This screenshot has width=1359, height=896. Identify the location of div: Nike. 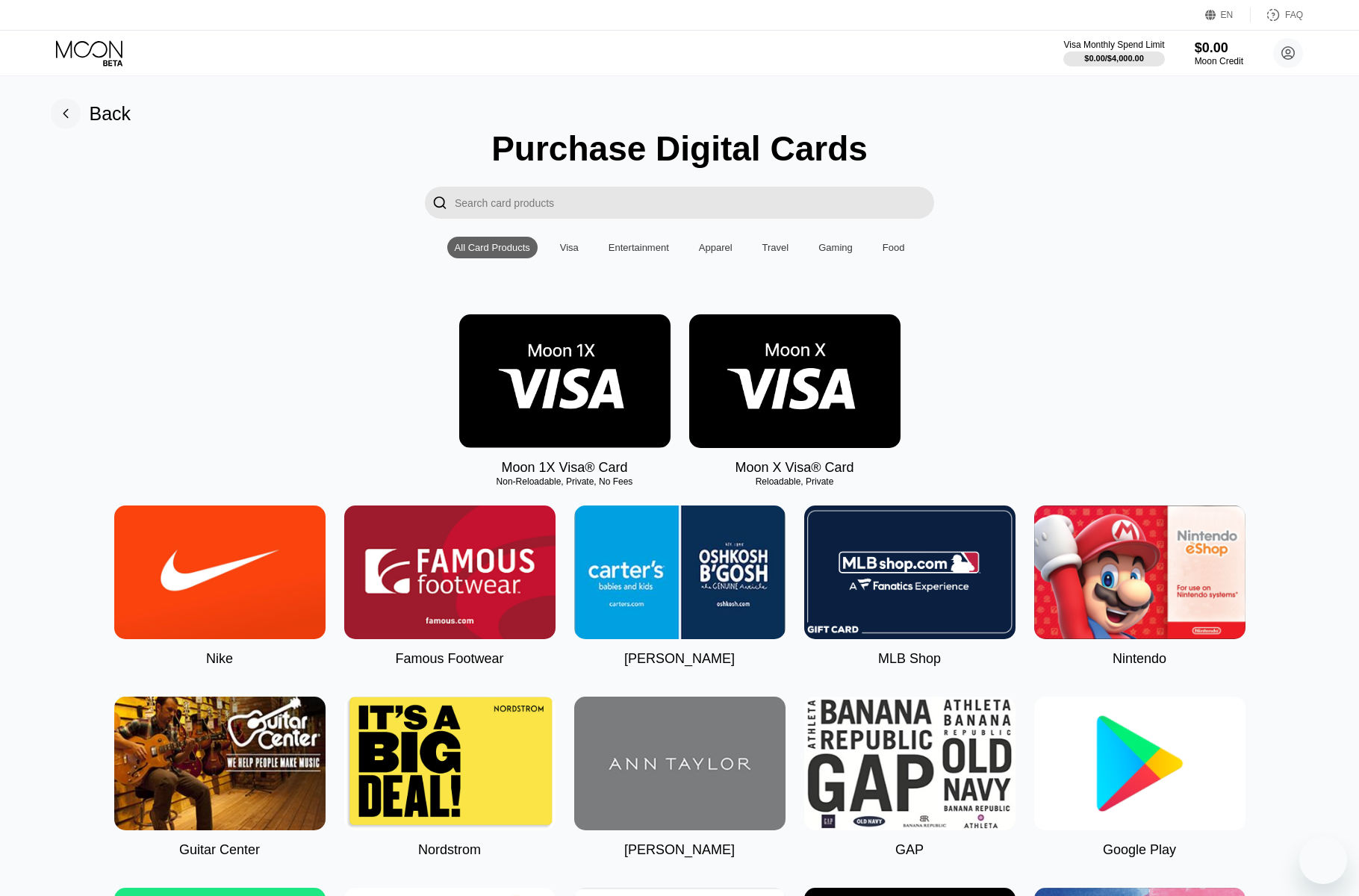
(219, 658).